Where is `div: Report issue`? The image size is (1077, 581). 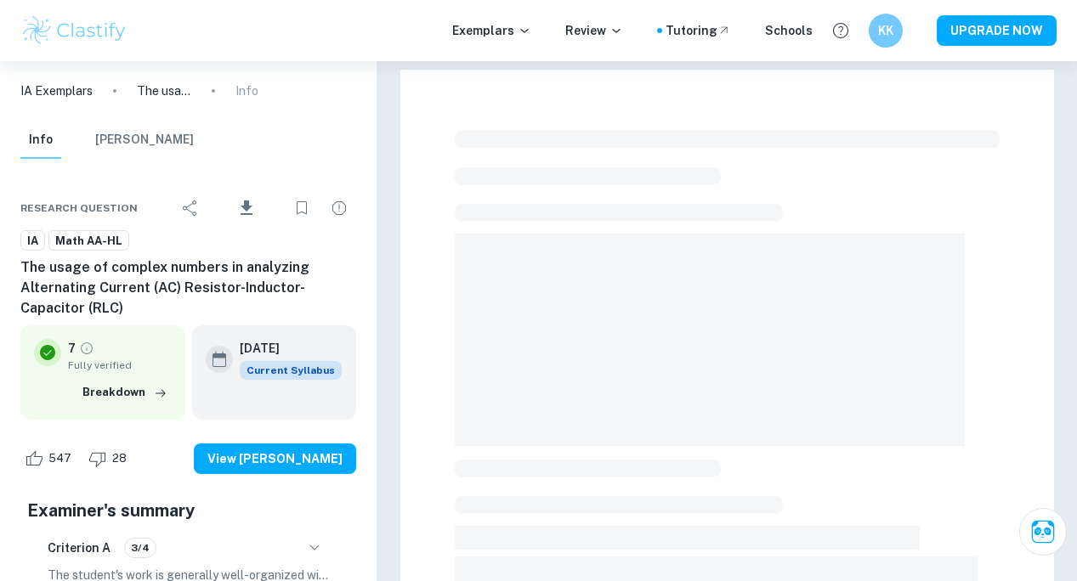
div: Report issue is located at coordinates (339, 208).